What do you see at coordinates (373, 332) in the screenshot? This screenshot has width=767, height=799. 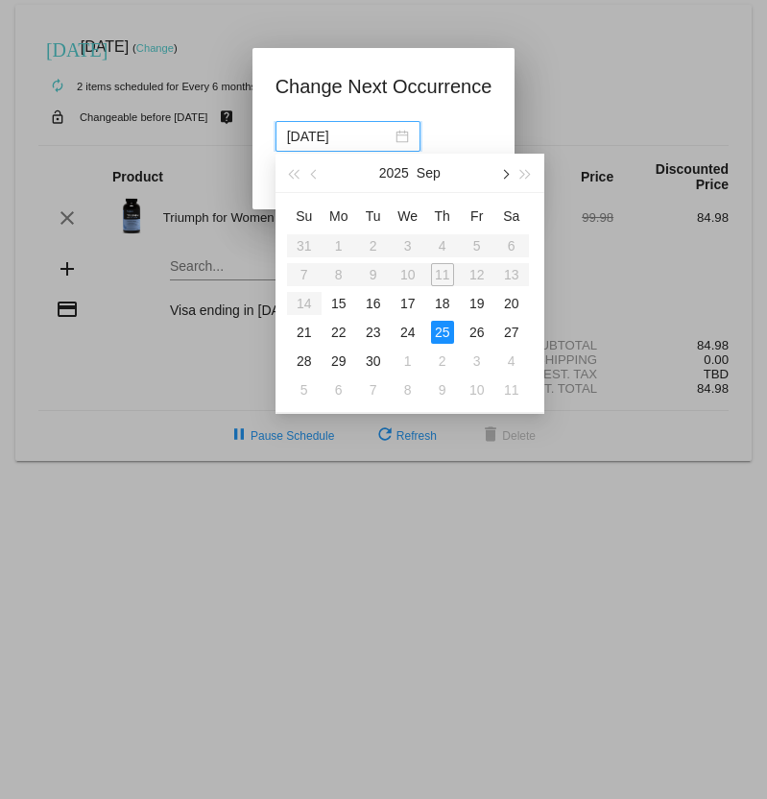 I see `td: 9/23/2025` at bounding box center [373, 332].